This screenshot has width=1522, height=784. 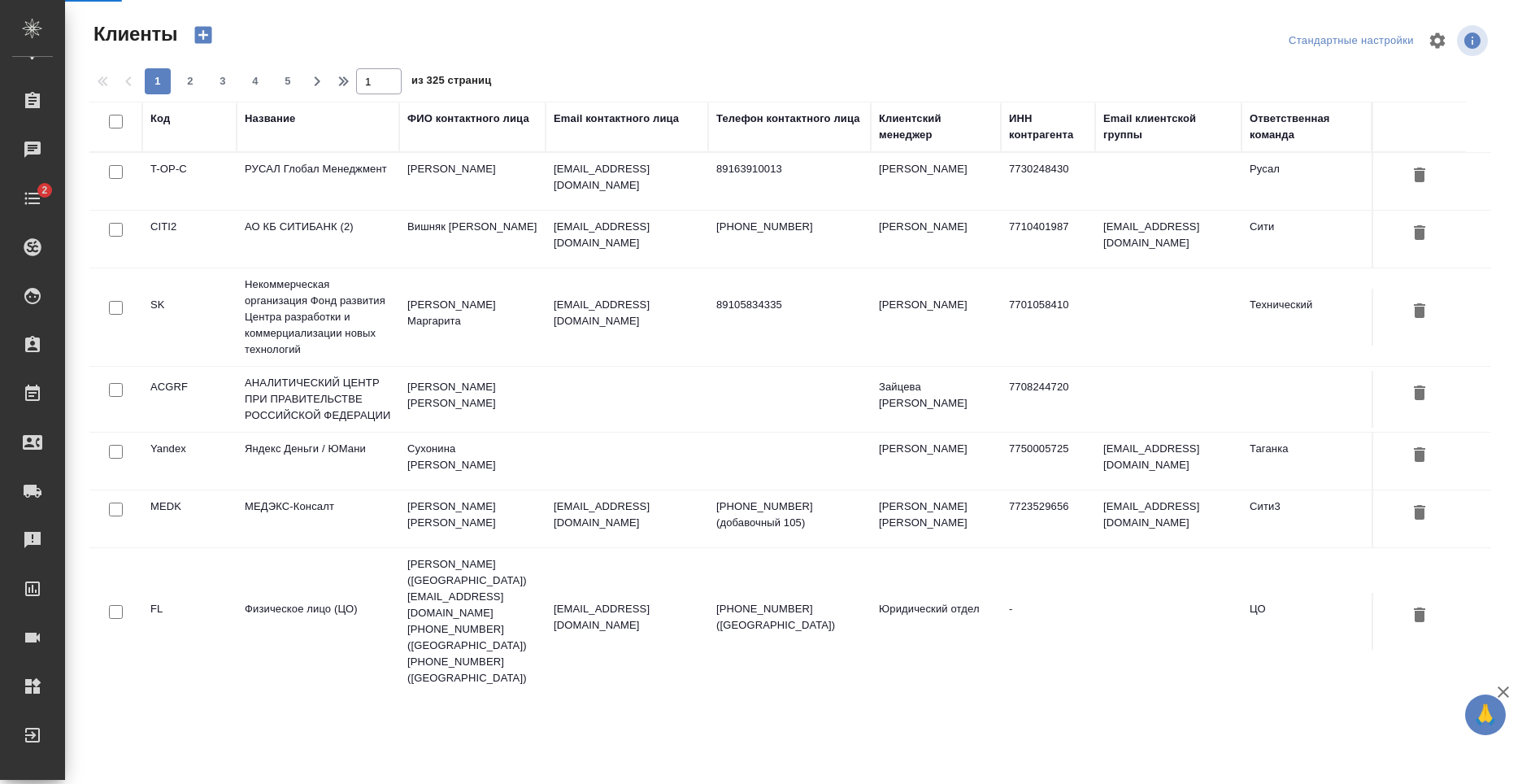 What do you see at coordinates (789, 169) in the screenshot?
I see `p: 89163910013` at bounding box center [789, 169].